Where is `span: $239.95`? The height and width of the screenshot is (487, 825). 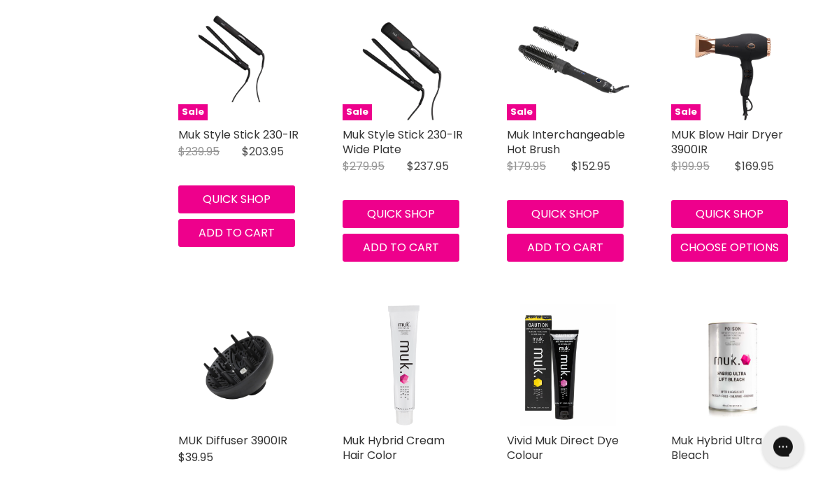 span: $239.95 is located at coordinates (199, 152).